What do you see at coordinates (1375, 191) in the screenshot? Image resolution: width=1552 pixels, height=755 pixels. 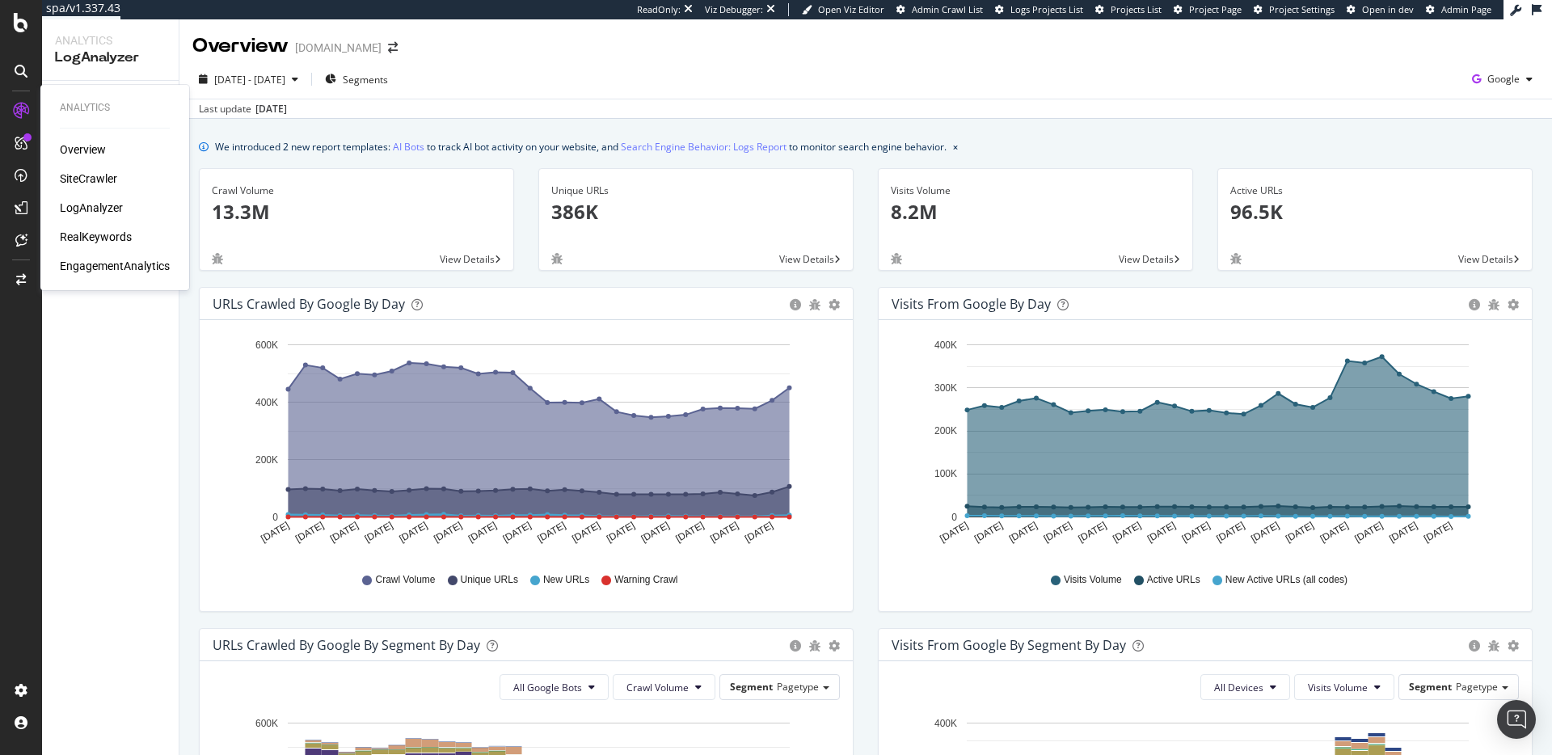 I see `div: Active URLs` at bounding box center [1375, 191].